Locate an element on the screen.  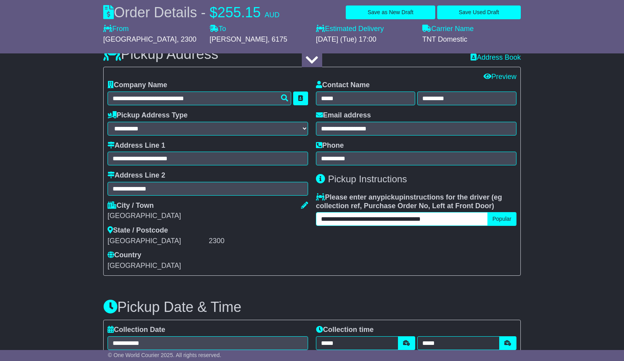
span: AUD is located at coordinates (272, 15).